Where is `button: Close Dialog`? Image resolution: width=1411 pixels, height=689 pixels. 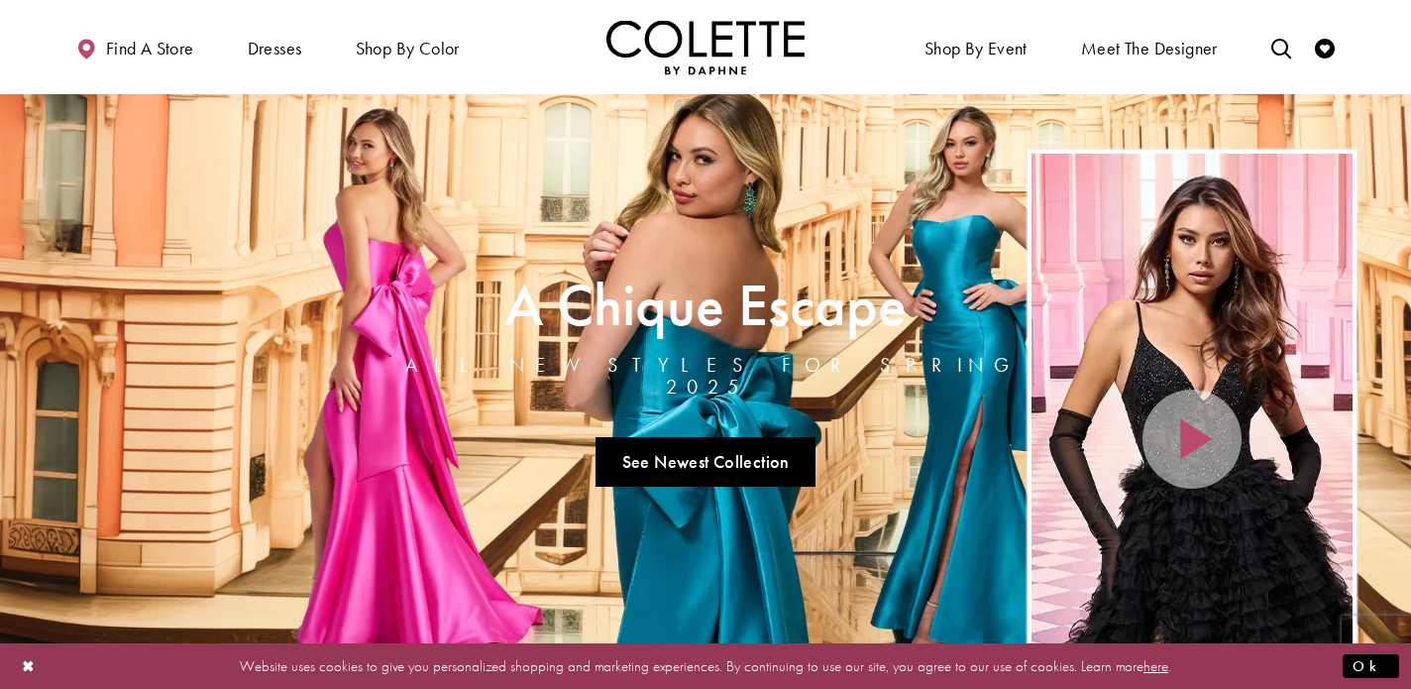 button: Close Dialog is located at coordinates (29, 665).